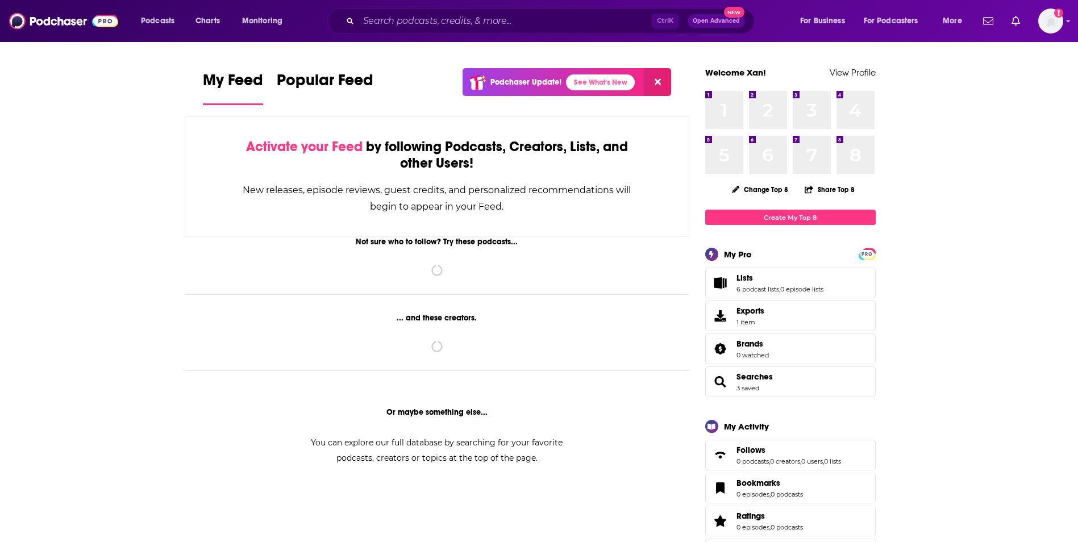 This screenshot has height=542, width=1078. I want to click on div: Not sure who to follow? Try these podcasts..., so click(437, 242).